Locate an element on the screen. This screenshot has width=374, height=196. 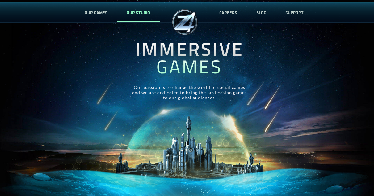
a: OUR GAMES is located at coordinates (96, 13).